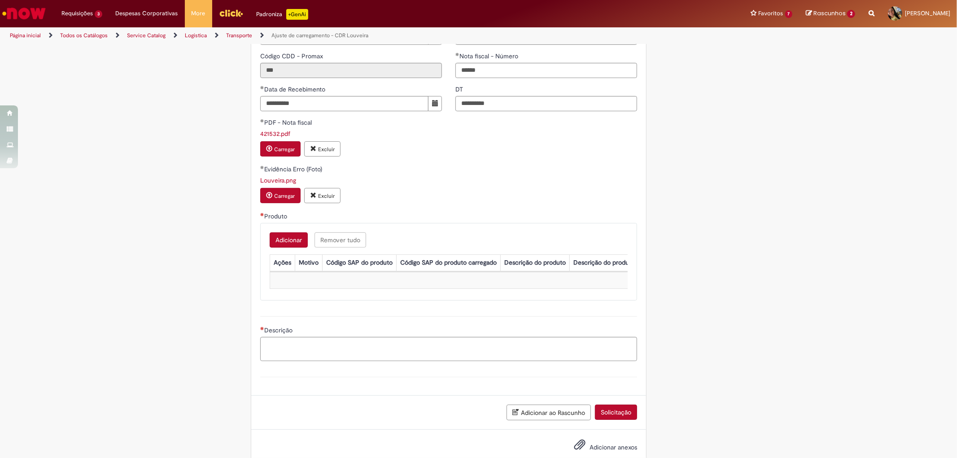  I want to click on span: Descrição, so click(279, 330).